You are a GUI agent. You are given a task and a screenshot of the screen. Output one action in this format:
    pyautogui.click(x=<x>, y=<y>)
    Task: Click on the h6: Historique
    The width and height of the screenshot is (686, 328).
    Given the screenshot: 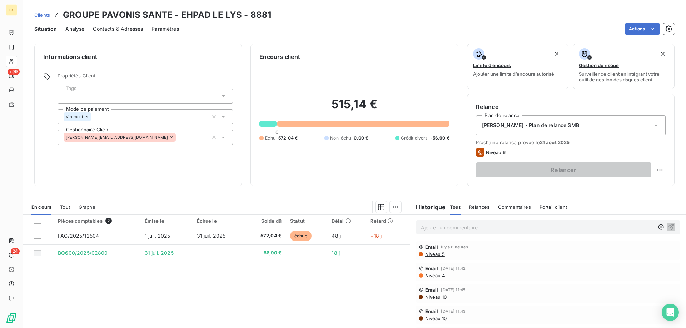 What is the action you would take?
    pyautogui.click(x=428, y=207)
    